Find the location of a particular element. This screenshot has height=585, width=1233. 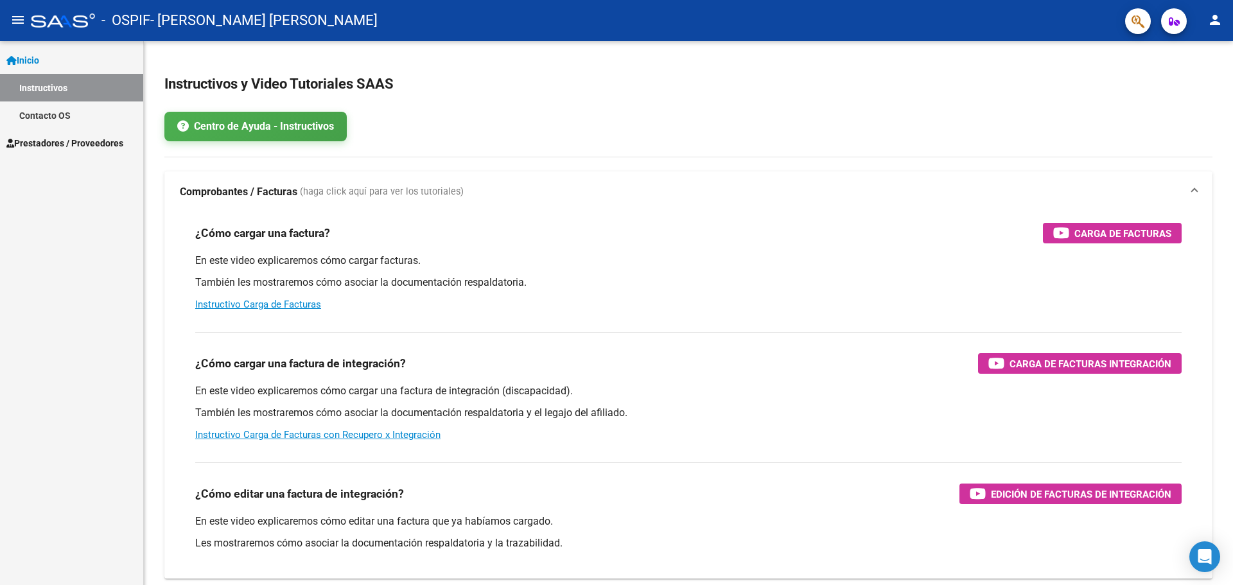

span: Carga de Facturas is located at coordinates (1123, 233).